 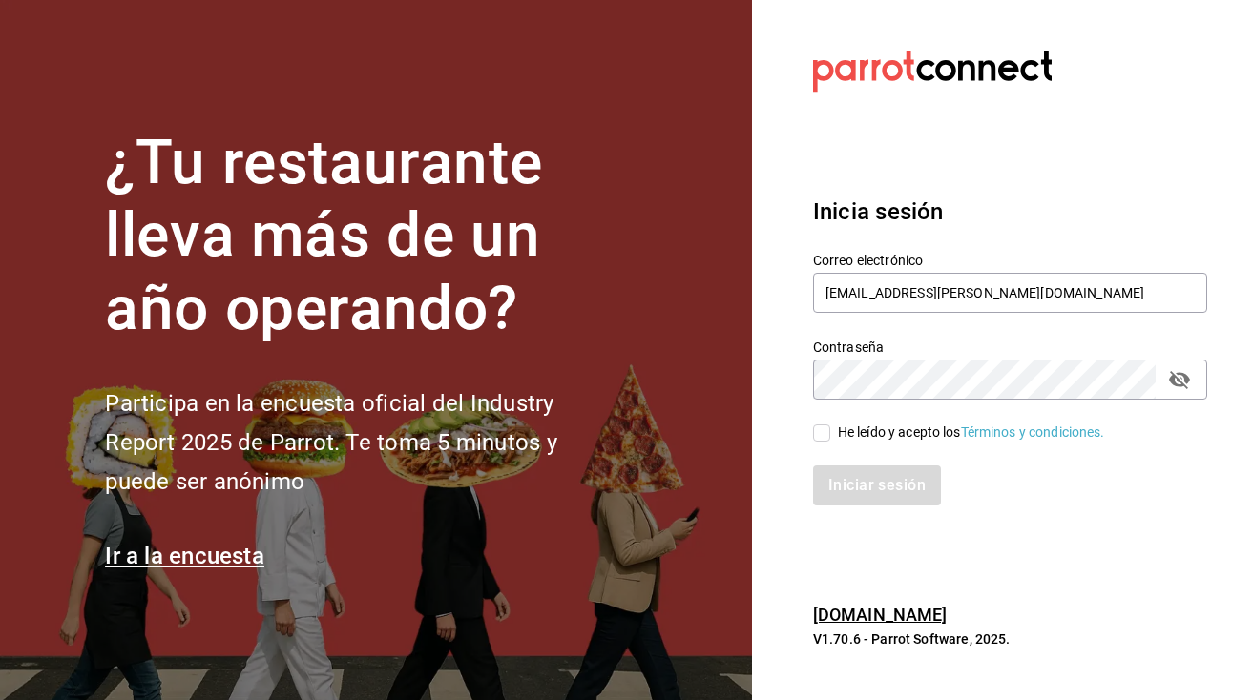 I want to click on h3: Inicia sesión, so click(x=1010, y=212).